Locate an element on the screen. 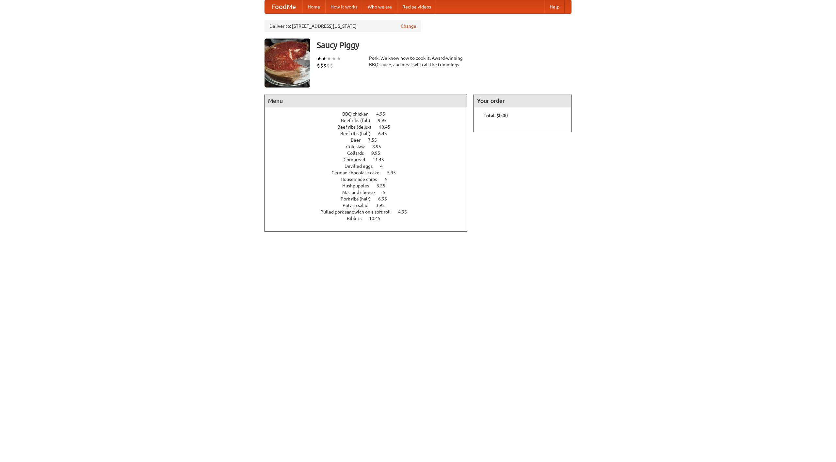 The image size is (836, 462). img: angular.jpg is located at coordinates (287, 63).